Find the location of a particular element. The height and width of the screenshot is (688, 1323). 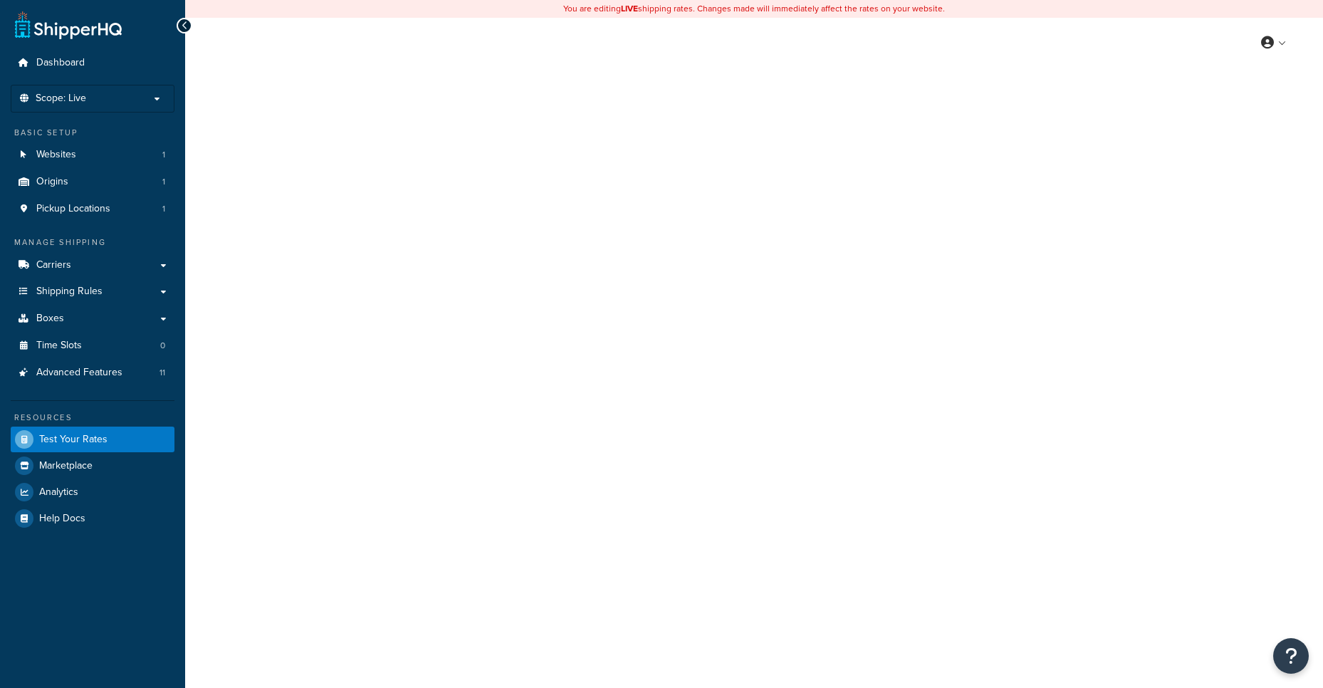

span: Shipping Rules is located at coordinates (69, 291).